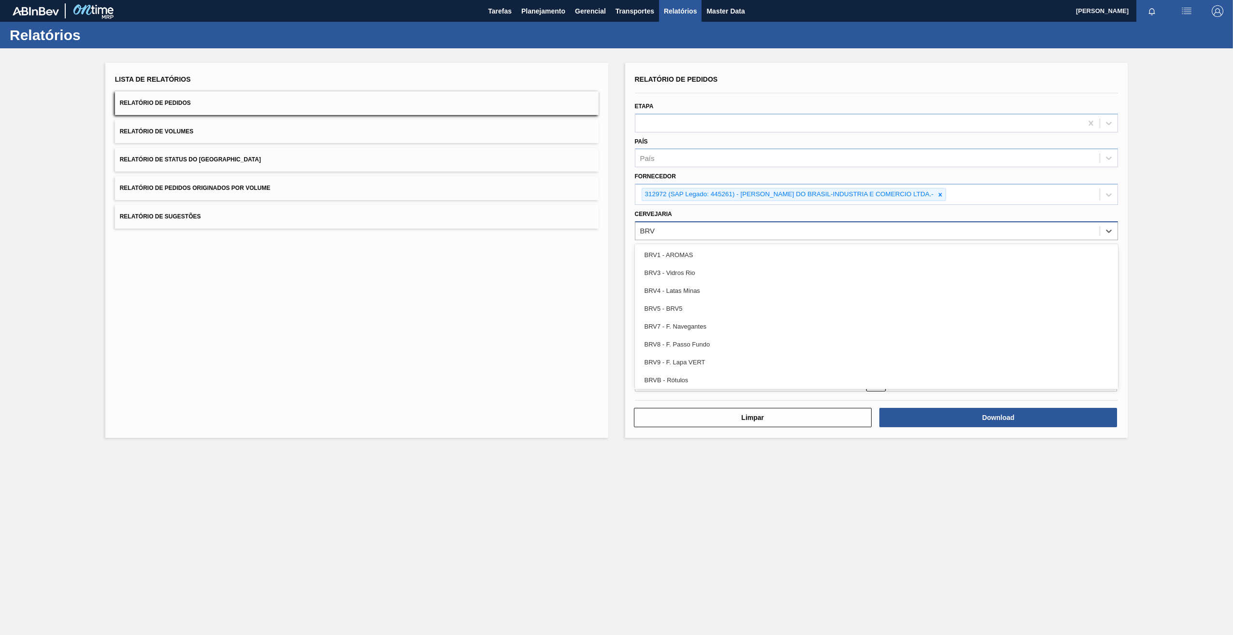 The image size is (1233, 635). I want to click on button: Relatório de Sugestões, so click(357, 216).